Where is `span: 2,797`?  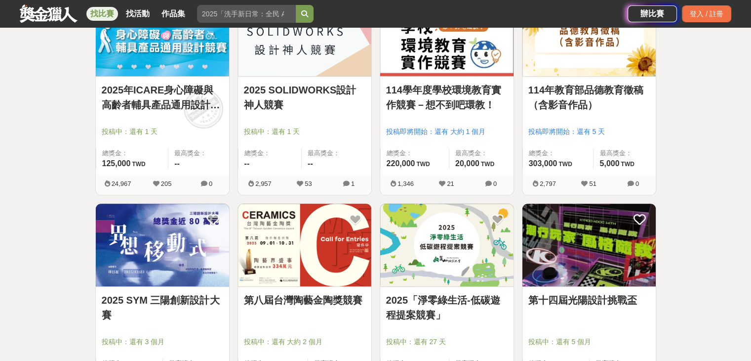
span: 2,797 is located at coordinates (548, 183).